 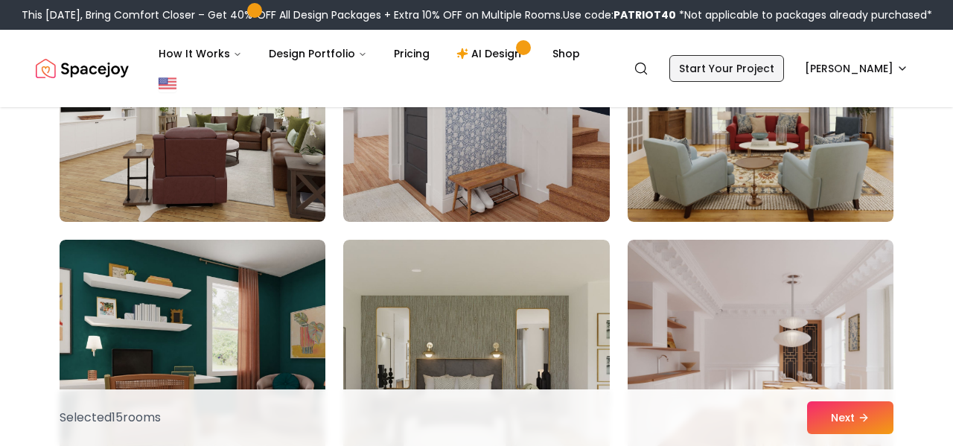 What do you see at coordinates (476, 68) in the screenshot?
I see `nav: Global` at bounding box center [476, 68].